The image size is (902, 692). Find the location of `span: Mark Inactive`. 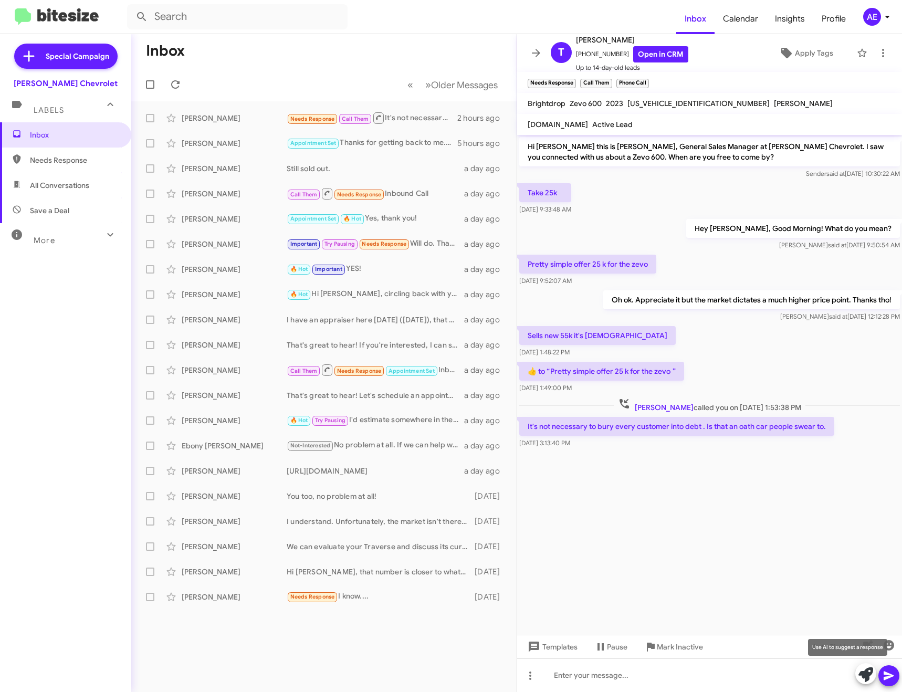

span: Mark Inactive is located at coordinates (680, 647).